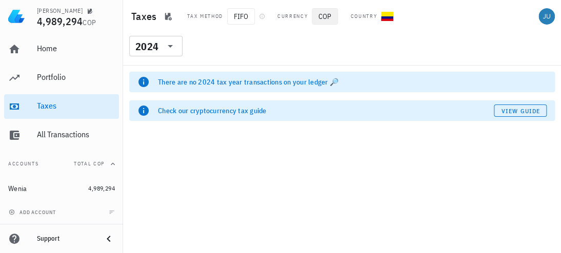  Describe the element at coordinates (89, 164) in the screenshot. I see `span: Total COP` at that location.